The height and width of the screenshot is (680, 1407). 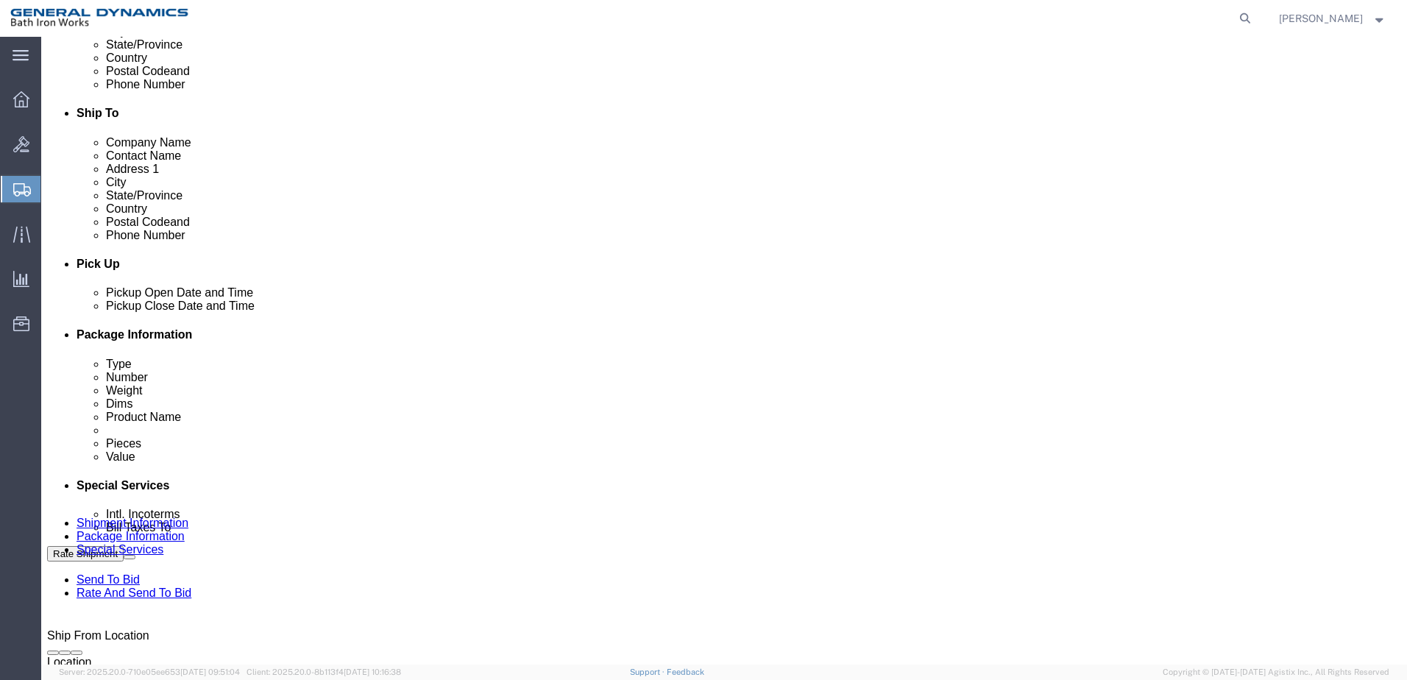 What do you see at coordinates (101, 18) in the screenshot?
I see `img: logo` at bounding box center [101, 18].